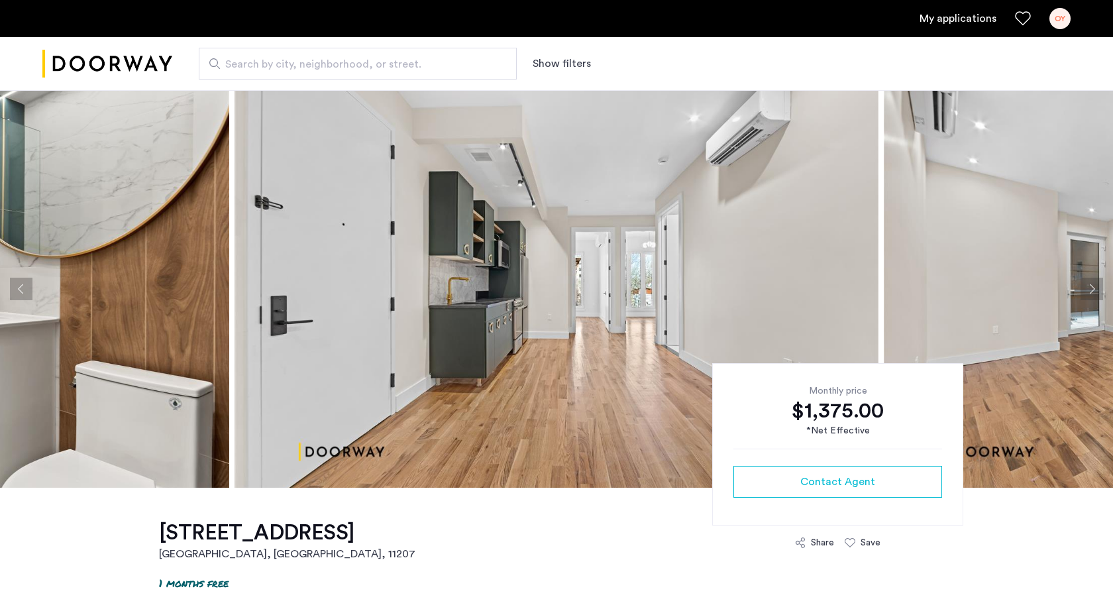 The image size is (1113, 615). I want to click on span: Search by city, neighborhood, or street., so click(352, 64).